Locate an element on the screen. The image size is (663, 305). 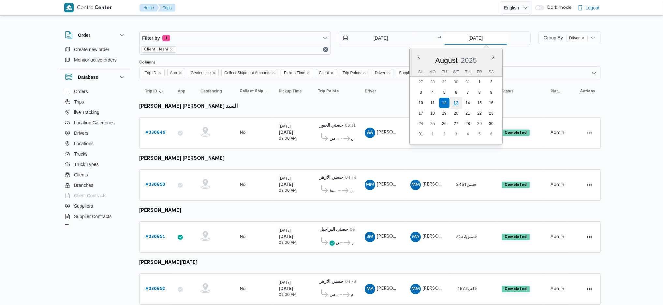
div: day-15 is located at coordinates (479, 103).